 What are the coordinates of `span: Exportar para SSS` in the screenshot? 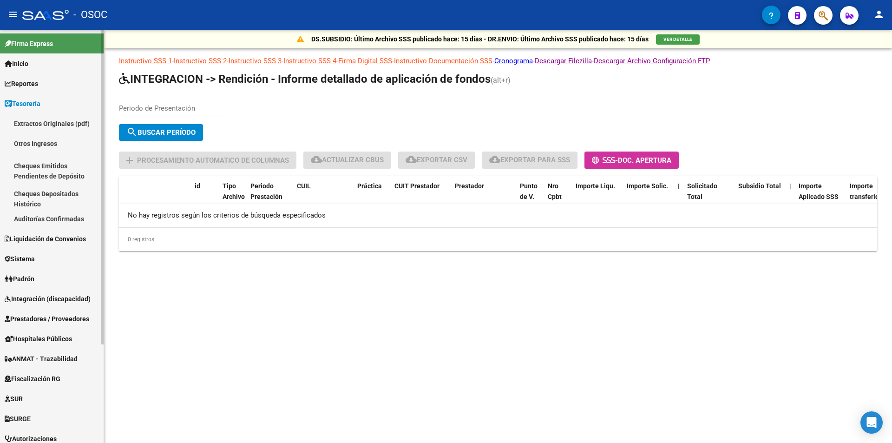 It's located at (530, 160).